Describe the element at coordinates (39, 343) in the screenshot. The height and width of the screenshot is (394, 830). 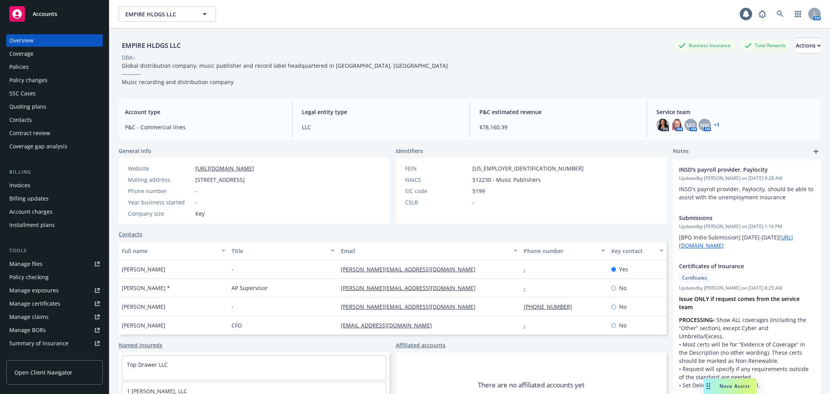
I see `div: Summary of insurance` at that location.